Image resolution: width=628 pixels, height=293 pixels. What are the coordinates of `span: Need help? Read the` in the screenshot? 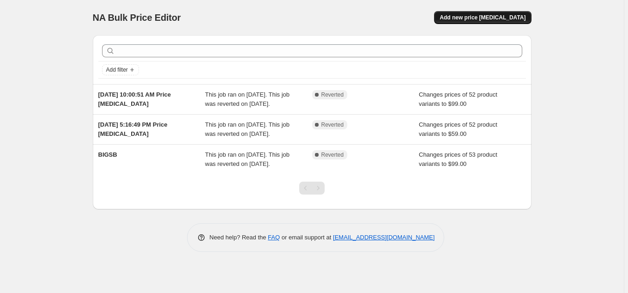 It's located at (239, 237).